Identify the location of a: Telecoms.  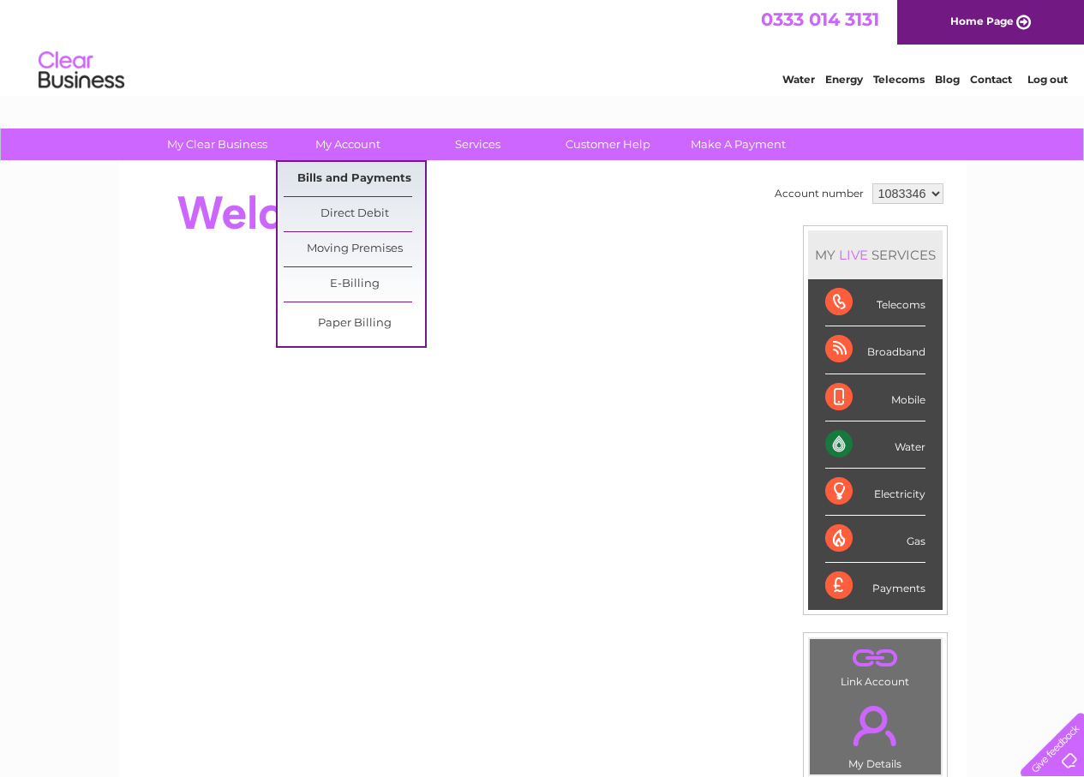
(899, 79).